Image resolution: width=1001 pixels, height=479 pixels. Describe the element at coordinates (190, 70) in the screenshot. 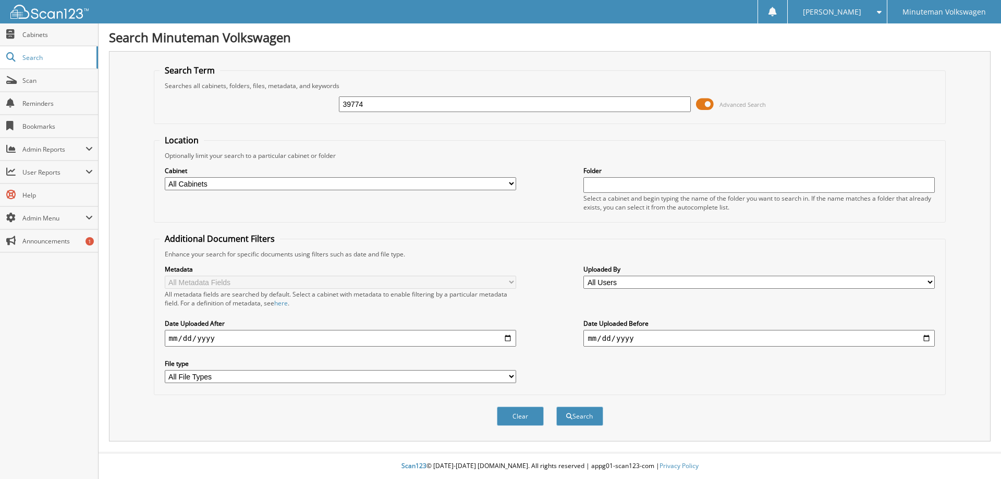

I see `legend: Search Term` at that location.